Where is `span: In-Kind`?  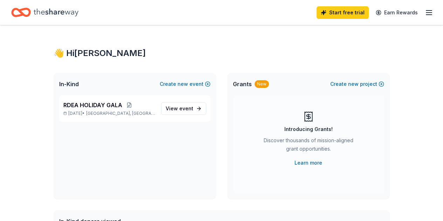 span: In-Kind is located at coordinates (69, 84).